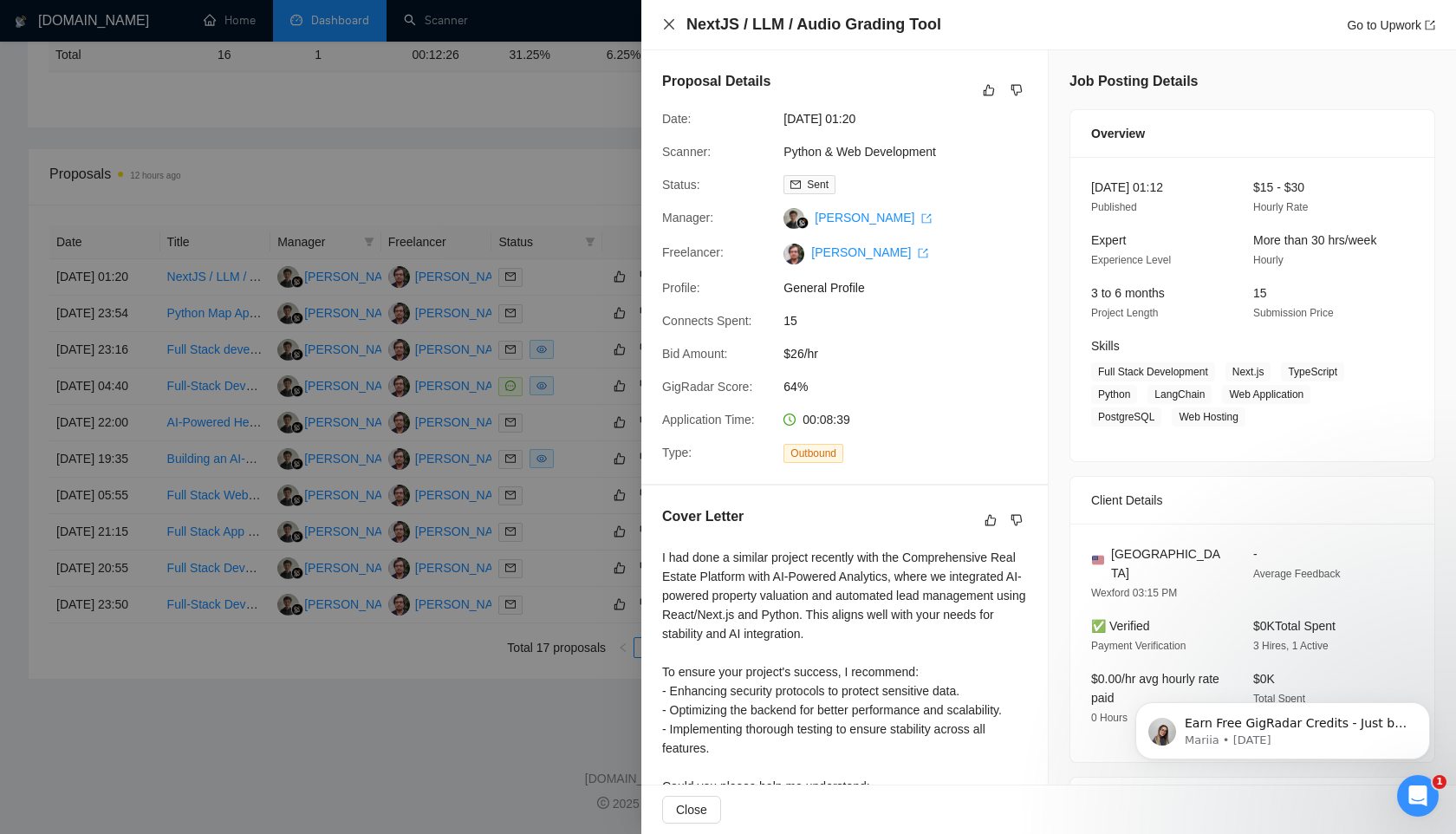 The height and width of the screenshot is (834, 1456). Describe the element at coordinates (1248, 372) in the screenshot. I see `span: Next.js` at that location.